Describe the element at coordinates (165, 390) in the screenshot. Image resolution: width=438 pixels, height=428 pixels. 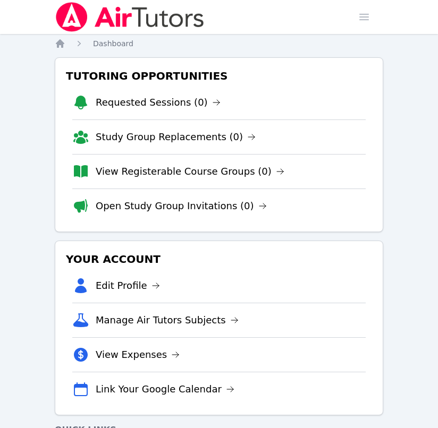
I see `a: Link Your Google Calendar` at that location.